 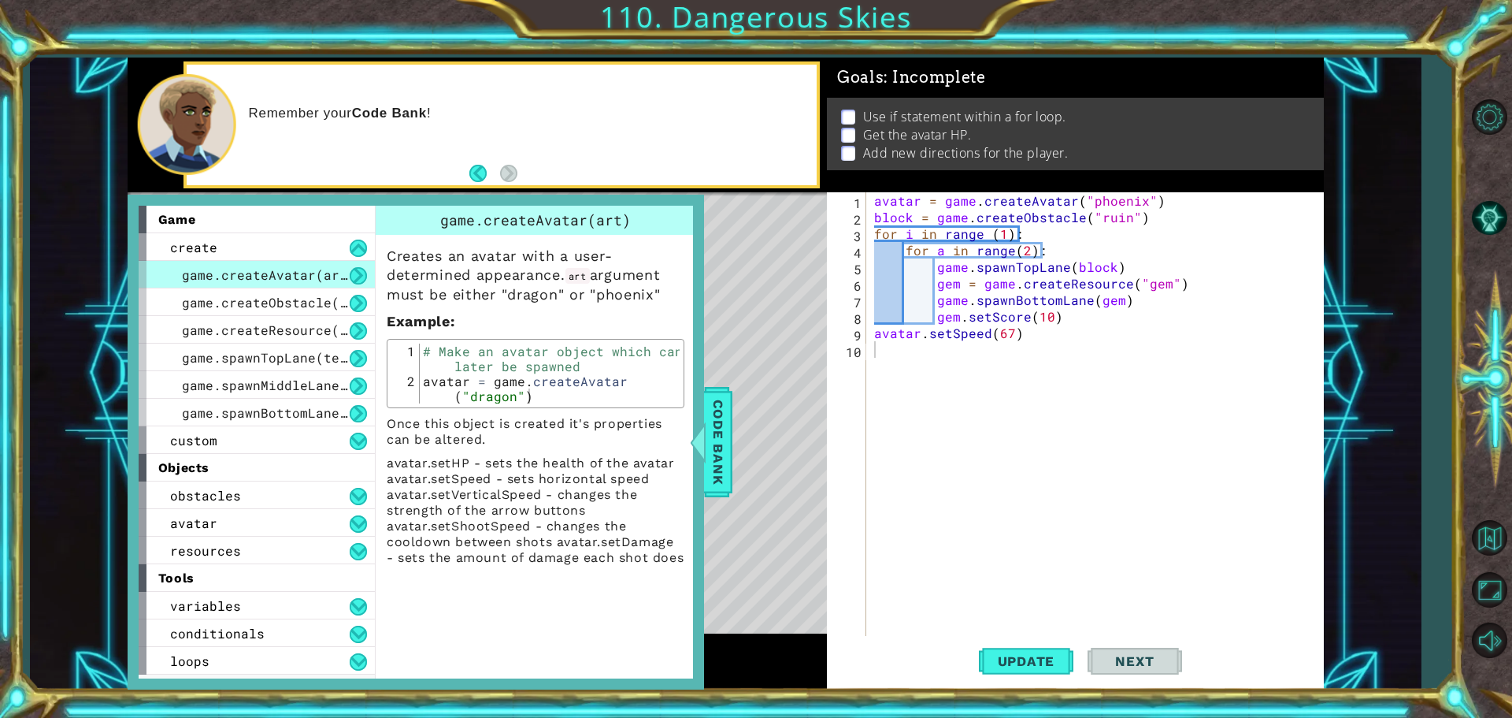 What do you see at coordinates (206, 550) in the screenshot?
I see `span: resources` at bounding box center [206, 550].